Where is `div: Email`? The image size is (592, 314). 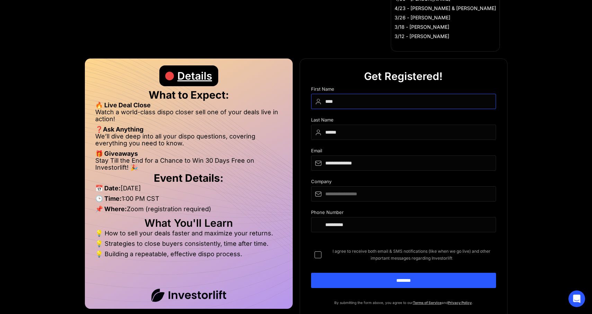 div: Email is located at coordinates (404, 152).